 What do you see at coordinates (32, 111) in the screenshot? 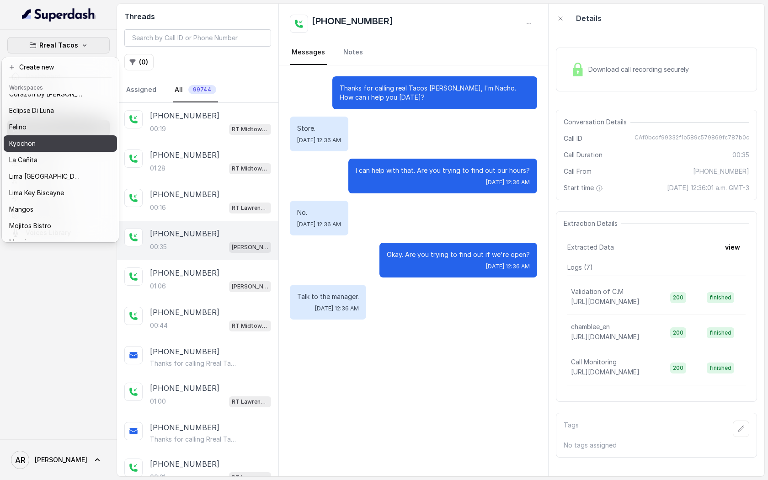
I see `p: Eclipse Di Luna` at bounding box center [32, 111].